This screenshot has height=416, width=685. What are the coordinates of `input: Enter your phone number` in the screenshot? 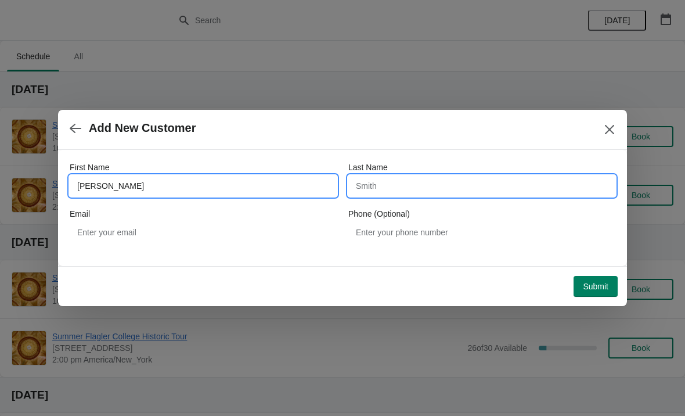 It's located at (482, 232).